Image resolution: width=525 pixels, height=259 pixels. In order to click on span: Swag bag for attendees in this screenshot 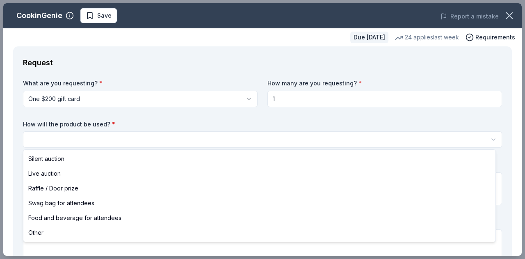, I will do `click(61, 203)`.